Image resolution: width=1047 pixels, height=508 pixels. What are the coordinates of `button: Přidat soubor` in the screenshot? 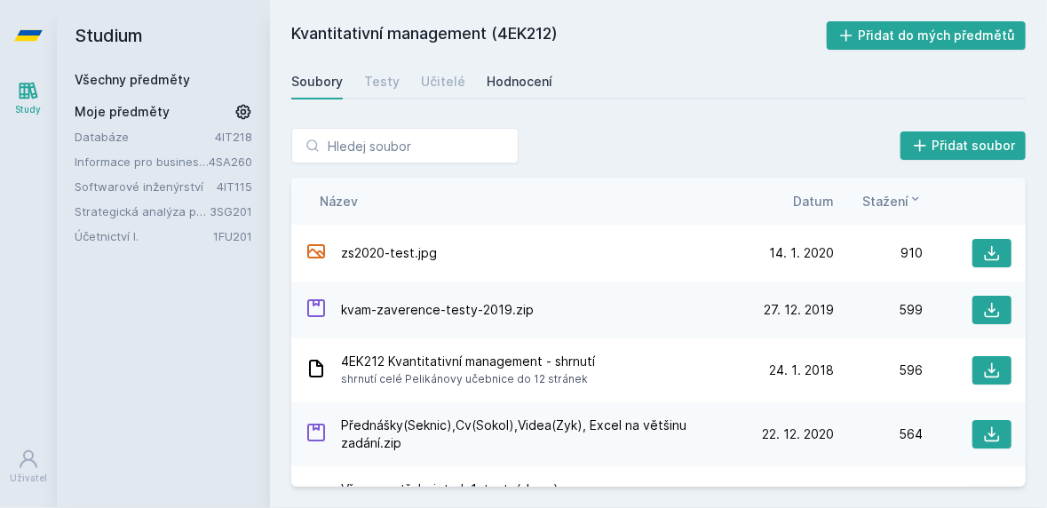 It's located at (963, 146).